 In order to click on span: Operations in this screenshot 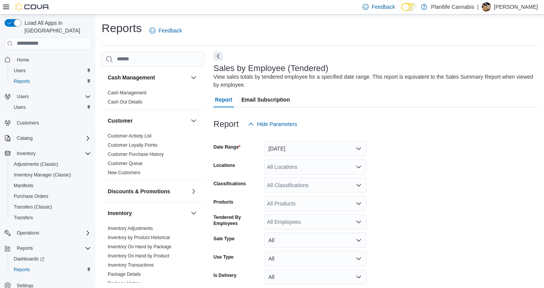, I will do `click(52, 233)`.